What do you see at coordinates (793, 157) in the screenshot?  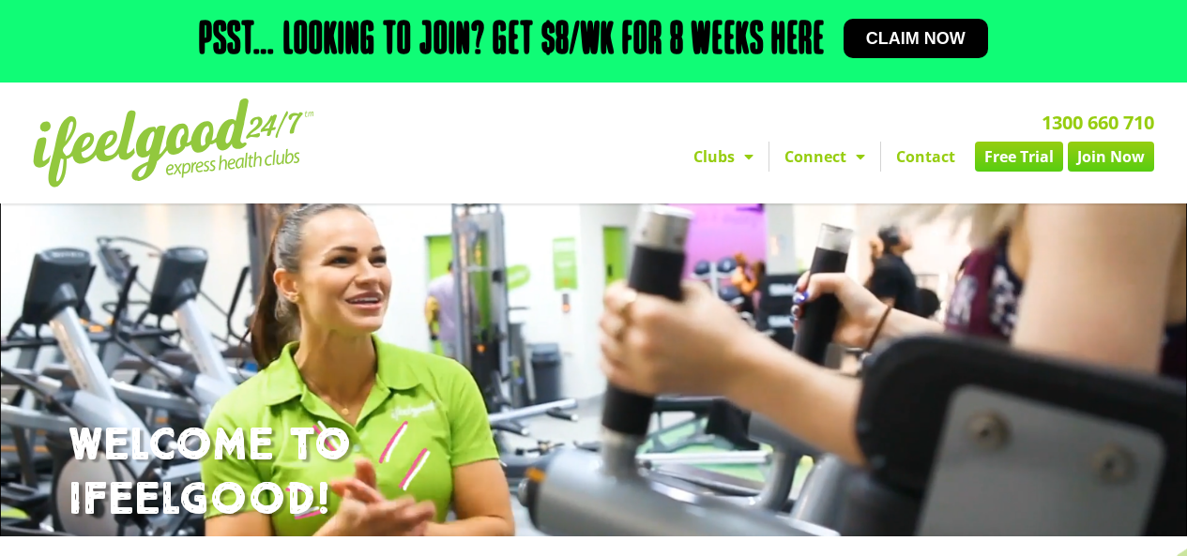 I see `nav: Menu` at bounding box center [793, 157].